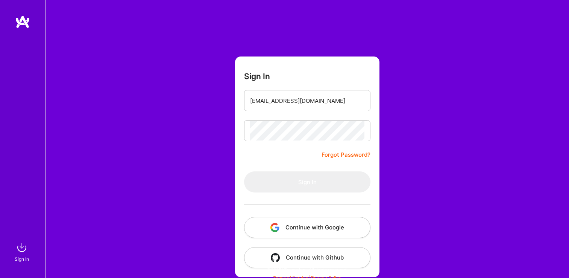 The height and width of the screenshot is (278, 569). What do you see at coordinates (307, 257) in the screenshot?
I see `button: Continue with Github` at bounding box center [307, 257].